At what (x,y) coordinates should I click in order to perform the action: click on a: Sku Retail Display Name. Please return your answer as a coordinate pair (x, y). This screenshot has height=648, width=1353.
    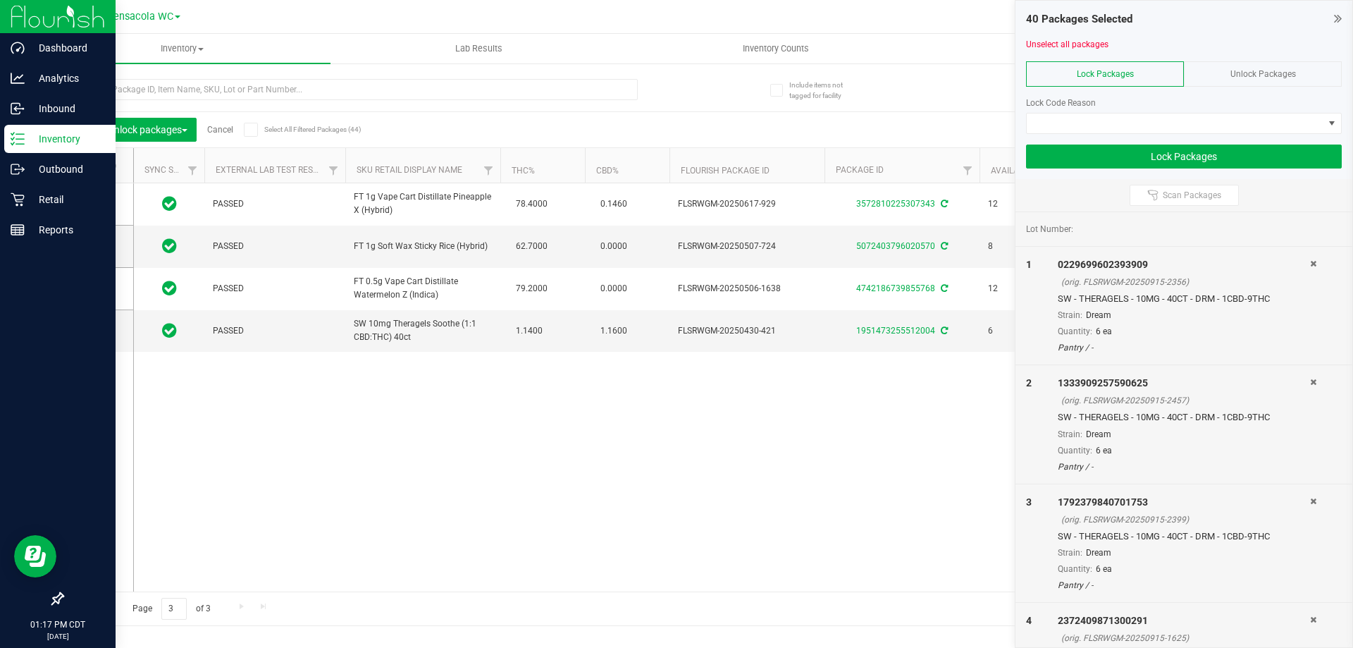
    Looking at the image, I should click on (409, 170).